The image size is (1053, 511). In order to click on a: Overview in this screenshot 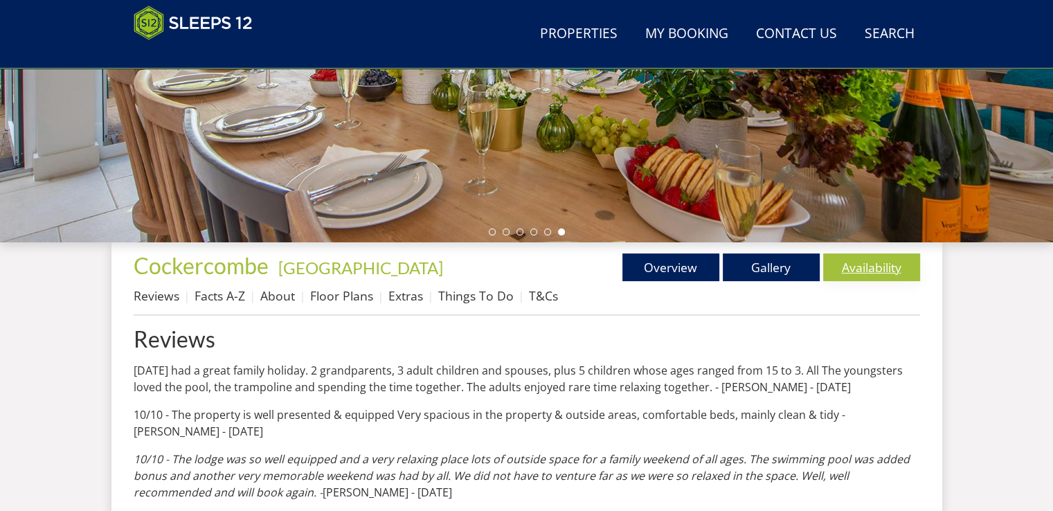, I will do `click(671, 267)`.